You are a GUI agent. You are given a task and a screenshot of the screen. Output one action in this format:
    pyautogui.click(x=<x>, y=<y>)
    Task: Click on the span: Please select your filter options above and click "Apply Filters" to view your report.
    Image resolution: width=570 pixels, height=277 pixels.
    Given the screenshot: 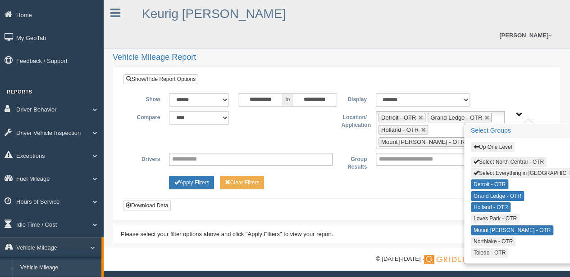 What is the action you would take?
    pyautogui.click(x=227, y=234)
    